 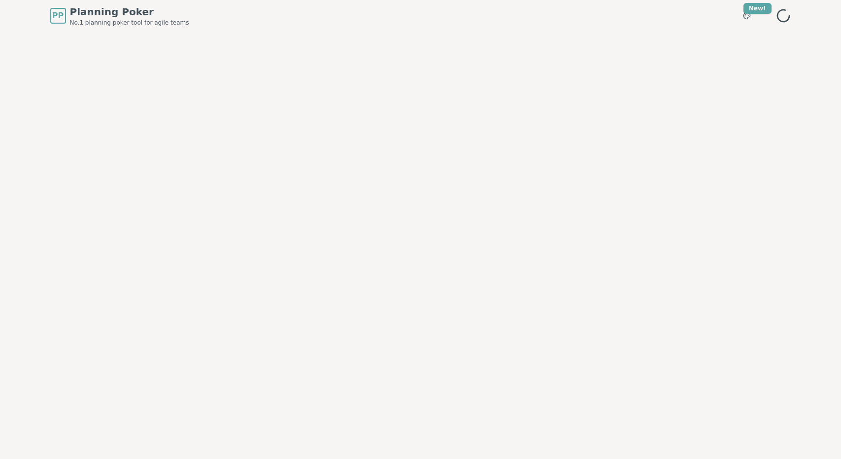 What do you see at coordinates (130, 12) in the screenshot?
I see `span: Planning Poker` at bounding box center [130, 12].